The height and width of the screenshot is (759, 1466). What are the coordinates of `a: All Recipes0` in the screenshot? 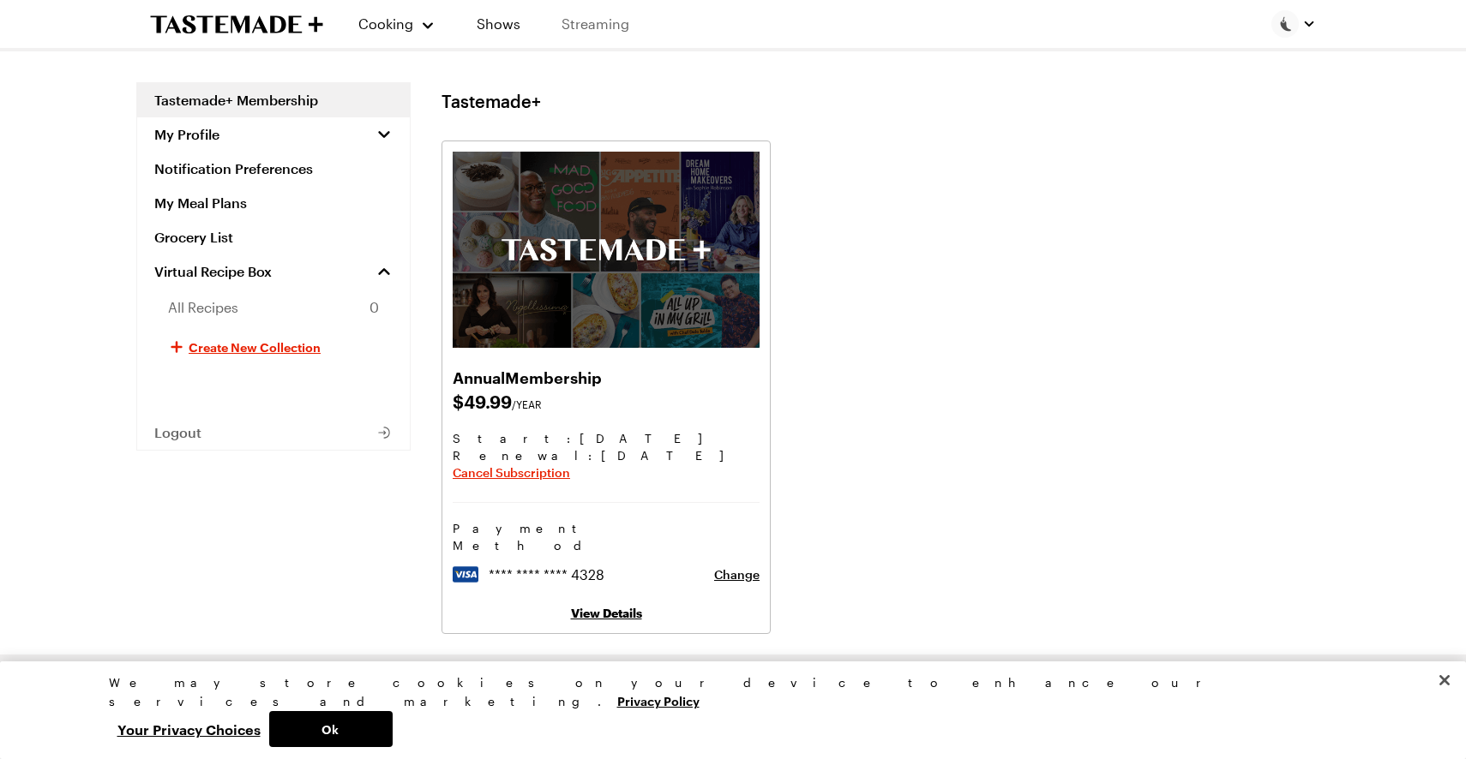 It's located at (273, 308).